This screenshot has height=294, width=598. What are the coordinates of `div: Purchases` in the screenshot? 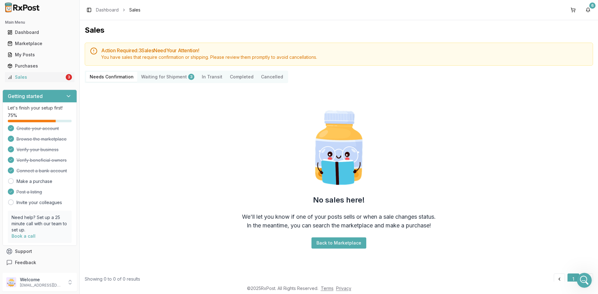 It's located at (40, 66).